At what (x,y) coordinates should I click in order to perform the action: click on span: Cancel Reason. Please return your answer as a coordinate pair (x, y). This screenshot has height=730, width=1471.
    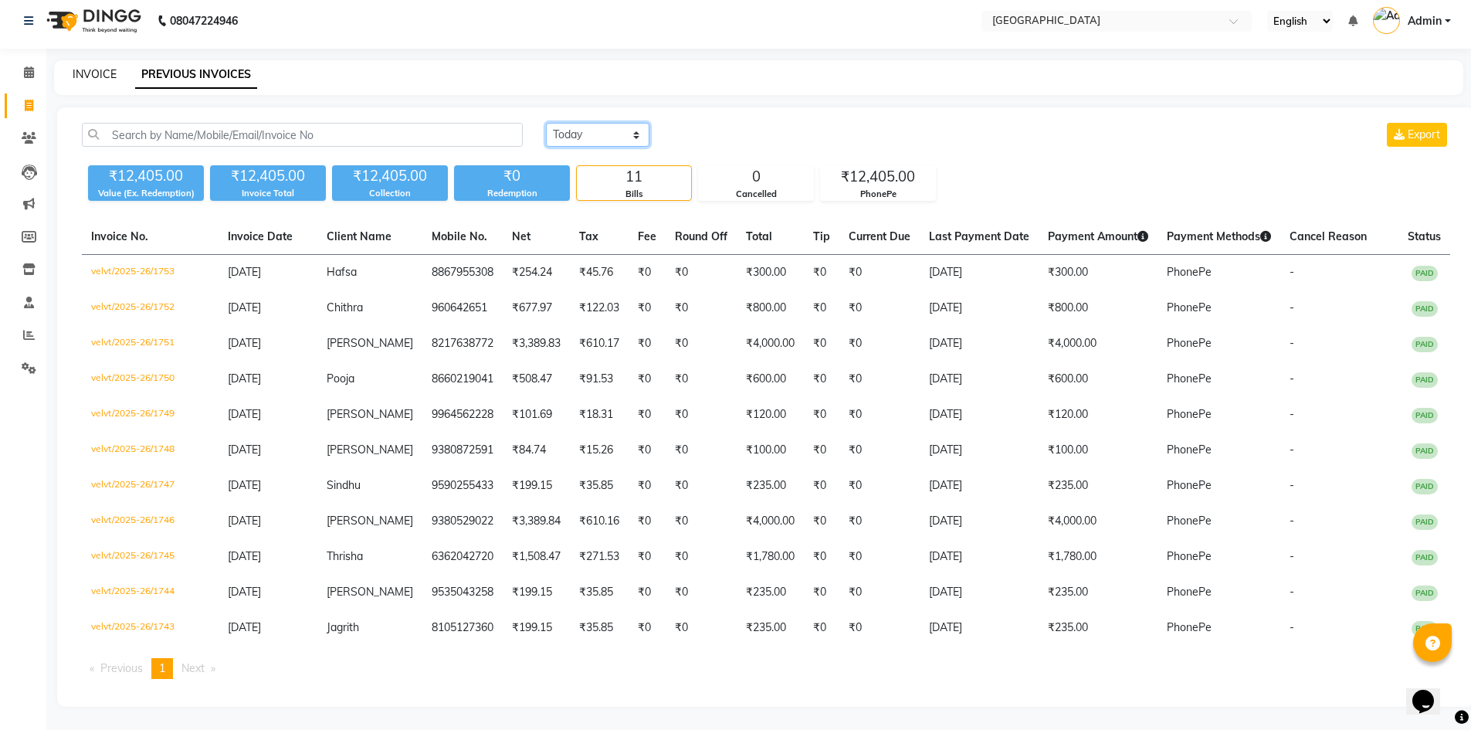
    Looking at the image, I should click on (1328, 236).